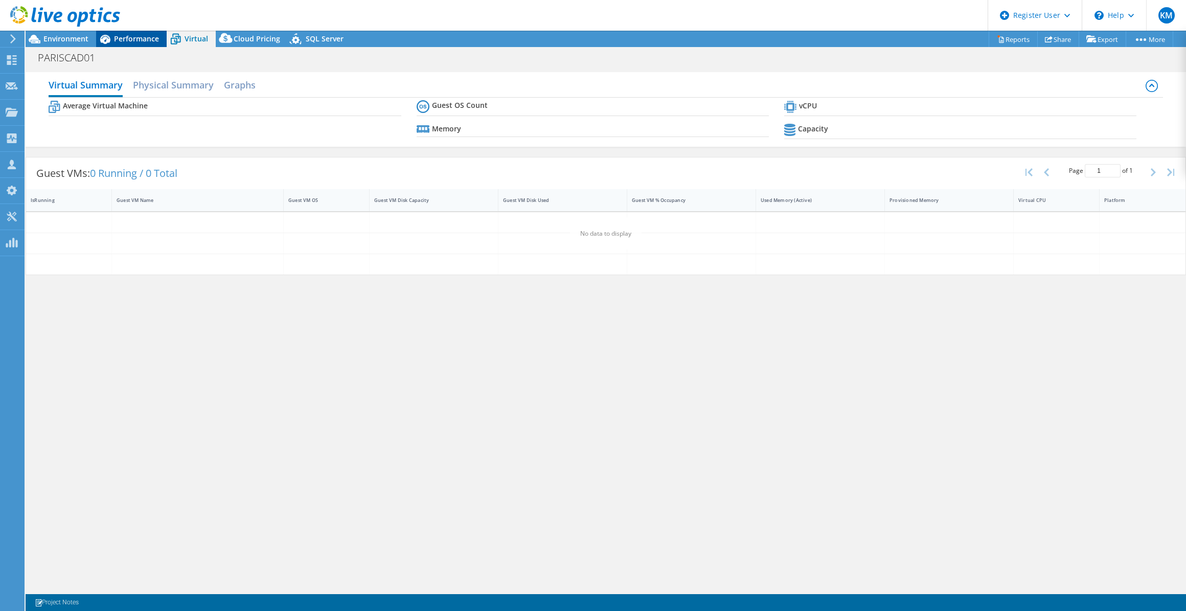 Image resolution: width=1186 pixels, height=611 pixels. Describe the element at coordinates (556, 200) in the screenshot. I see `div: Guest VM Disk Used` at that location.